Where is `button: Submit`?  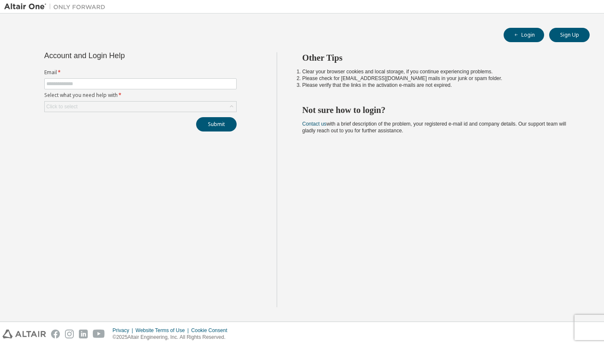 button: Submit is located at coordinates (216, 124).